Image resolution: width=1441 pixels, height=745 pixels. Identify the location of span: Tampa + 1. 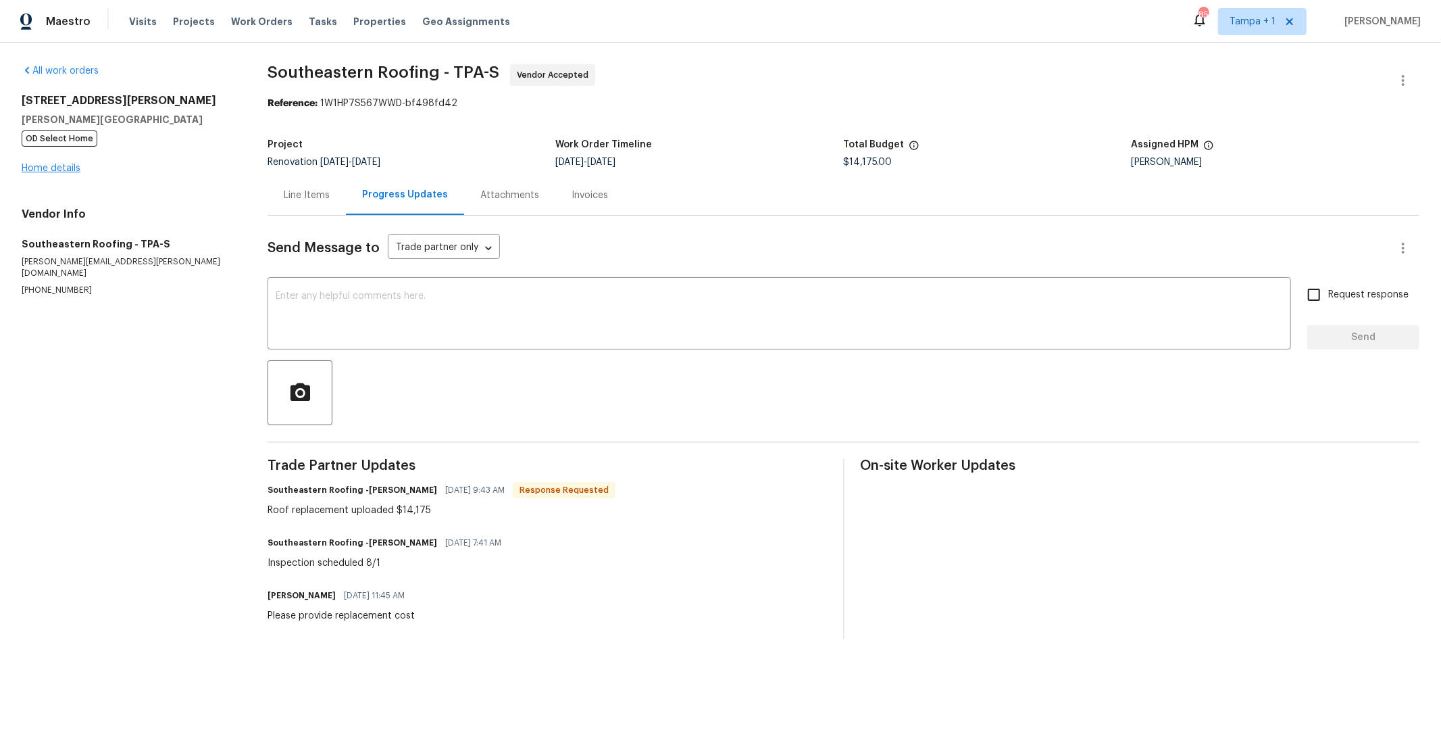
(1253, 22).